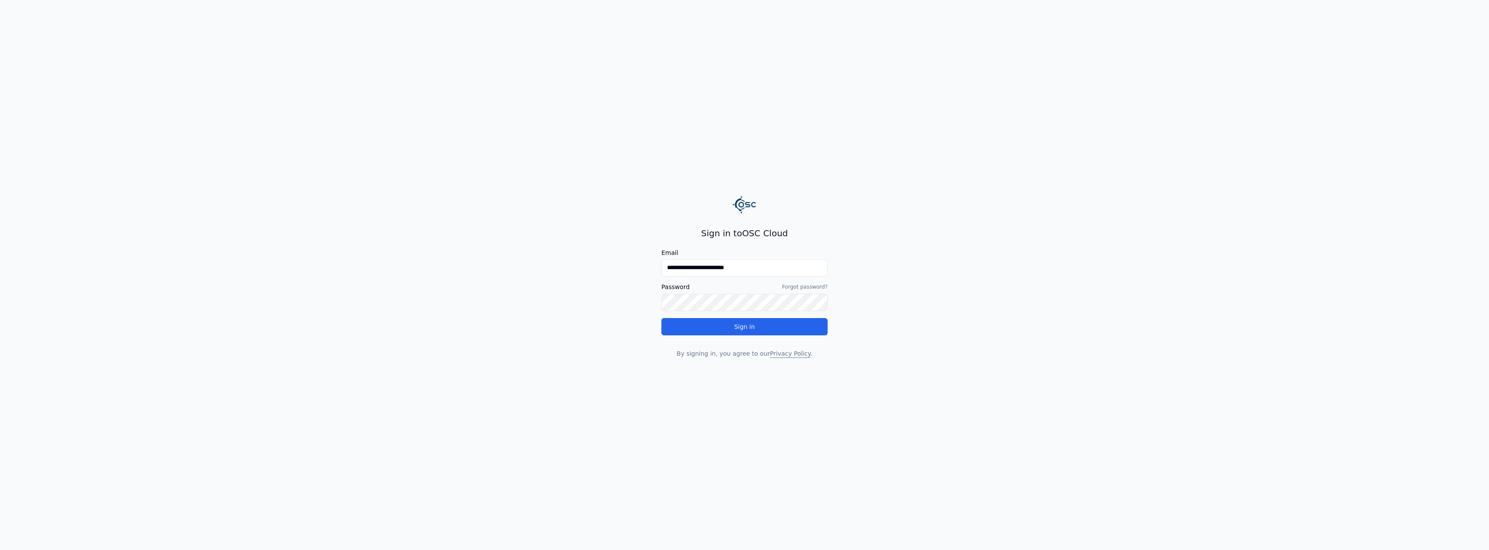  What do you see at coordinates (790, 354) in the screenshot?
I see `a: Privacy Policy` at bounding box center [790, 354].